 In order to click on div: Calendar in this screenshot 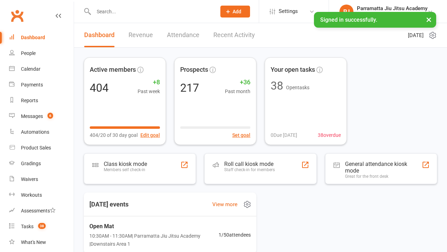, I will do `click(31, 69)`.